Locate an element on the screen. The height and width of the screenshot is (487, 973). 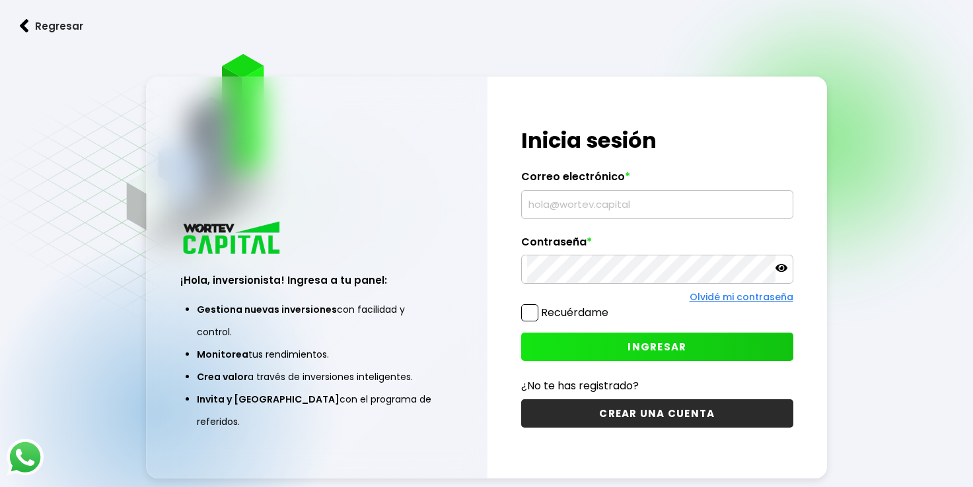
h1: Inicia sesión is located at coordinates (657, 141).